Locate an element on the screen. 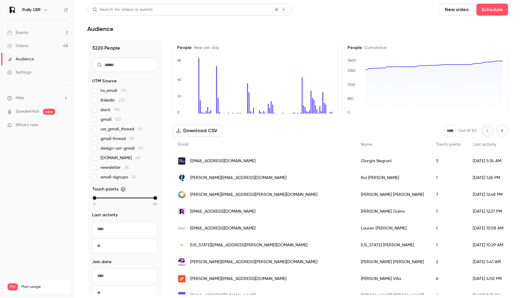 The height and width of the screenshot is (298, 520). span: Name is located at coordinates (366, 145).